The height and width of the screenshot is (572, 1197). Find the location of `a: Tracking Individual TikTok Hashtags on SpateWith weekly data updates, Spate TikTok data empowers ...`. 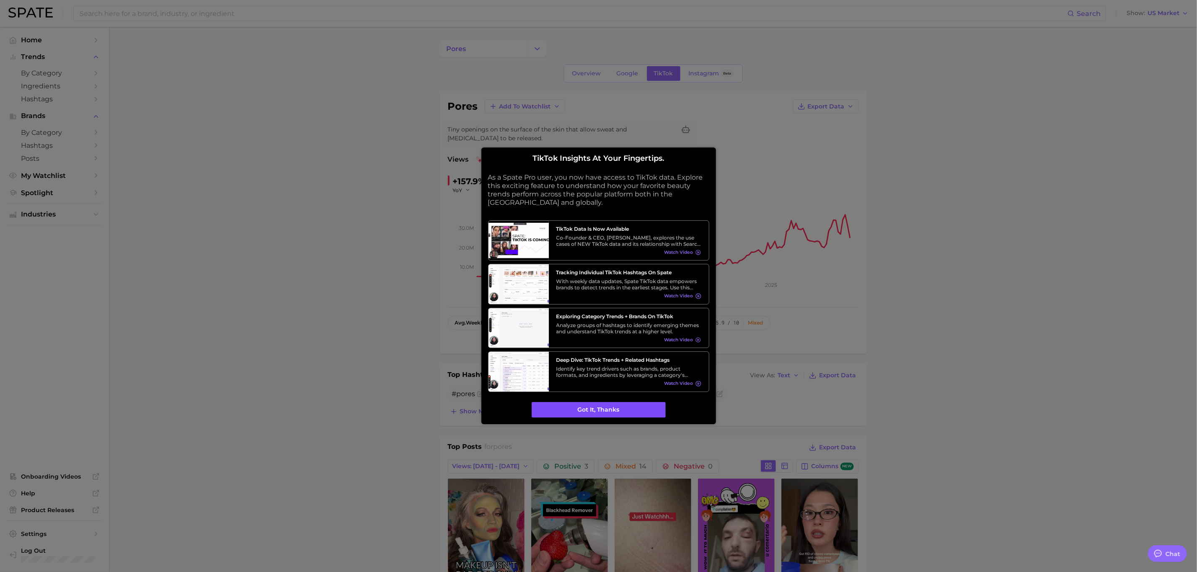

a: Tracking Individual TikTok Hashtags on SpateWith weekly data updates, Spate TikTok data empowers ... is located at coordinates (599, 284).